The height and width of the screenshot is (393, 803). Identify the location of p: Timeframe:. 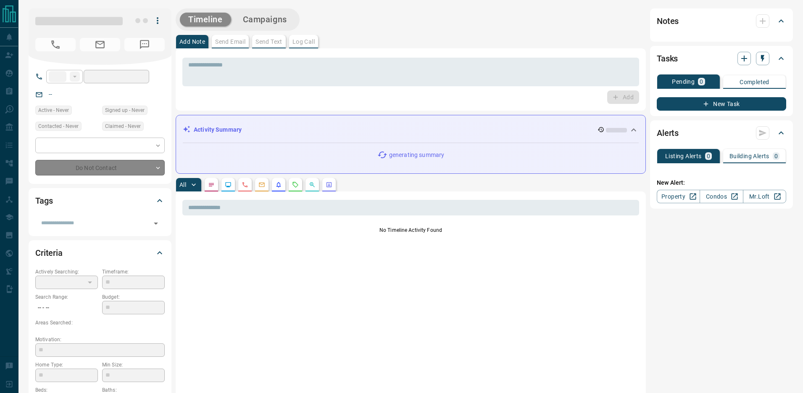
(133, 272).